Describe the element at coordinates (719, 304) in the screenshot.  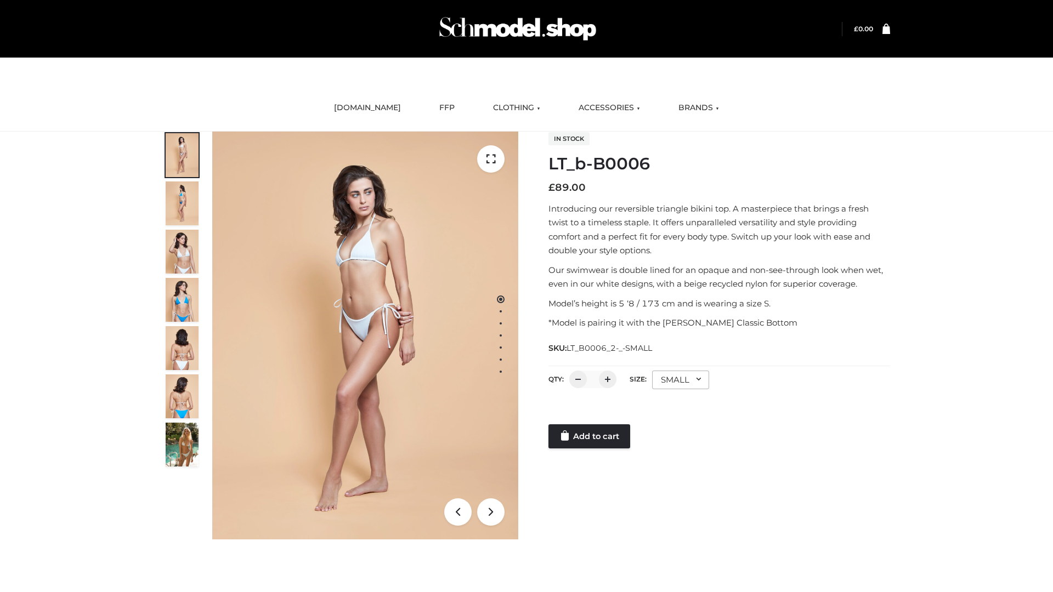
I see `p: Model’s height is 5 ‘8 / 173 cm and is wearing a size S.` at that location.